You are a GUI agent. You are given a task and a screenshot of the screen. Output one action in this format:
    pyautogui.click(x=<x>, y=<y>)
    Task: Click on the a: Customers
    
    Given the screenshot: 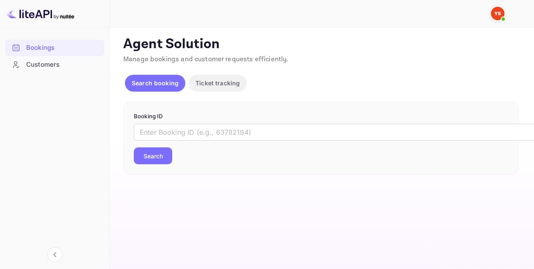 What is the action you would take?
    pyautogui.click(x=54, y=64)
    